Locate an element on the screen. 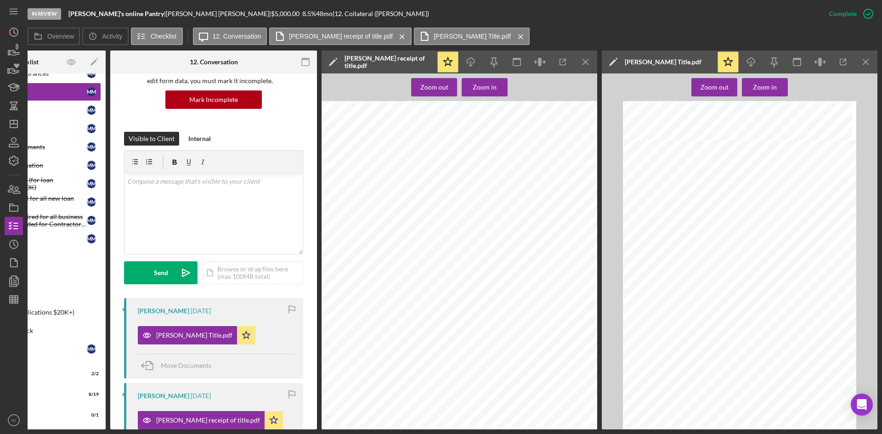 This screenshot has height=434, width=882. div: In Review is located at coordinates (44, 14).